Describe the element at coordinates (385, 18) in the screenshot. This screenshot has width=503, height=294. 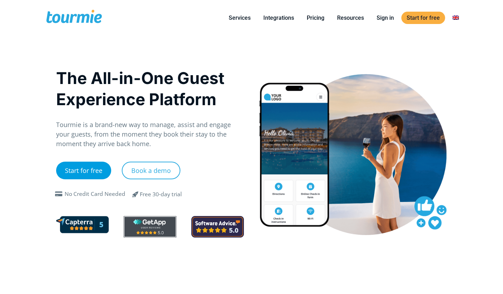
I see `a: Sign in` at that location.